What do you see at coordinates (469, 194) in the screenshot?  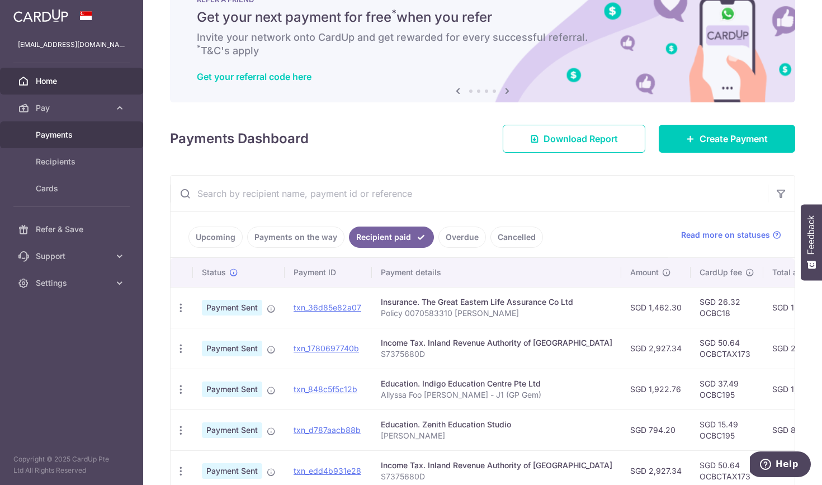 I see `input: Search by recipient name, payment id or reference` at bounding box center [469, 194].